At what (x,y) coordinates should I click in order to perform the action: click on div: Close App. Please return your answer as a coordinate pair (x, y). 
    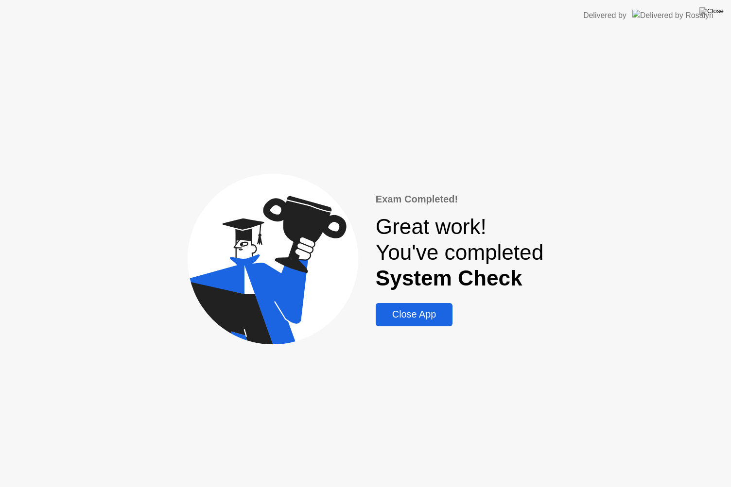
    Looking at the image, I should click on (414, 314).